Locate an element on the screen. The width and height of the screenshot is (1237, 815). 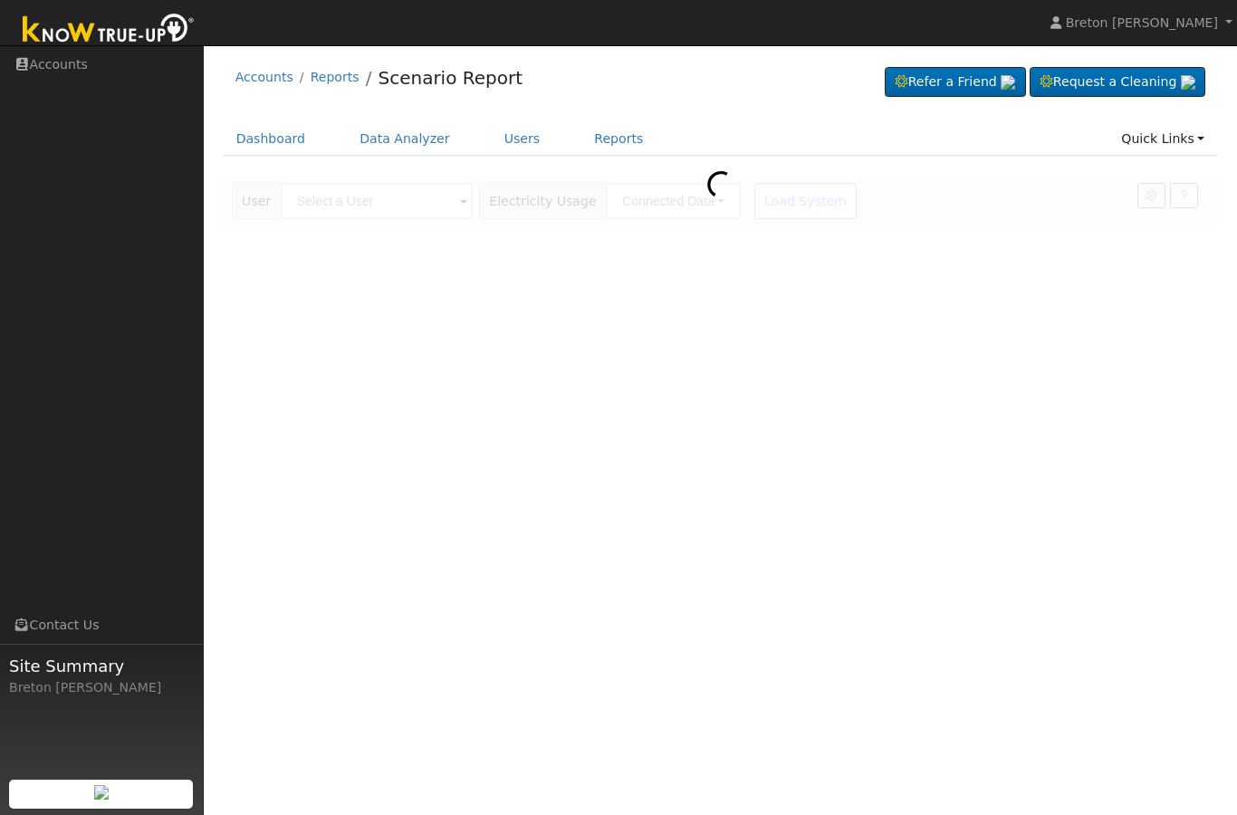
a: Quick Links is located at coordinates (1163, 139).